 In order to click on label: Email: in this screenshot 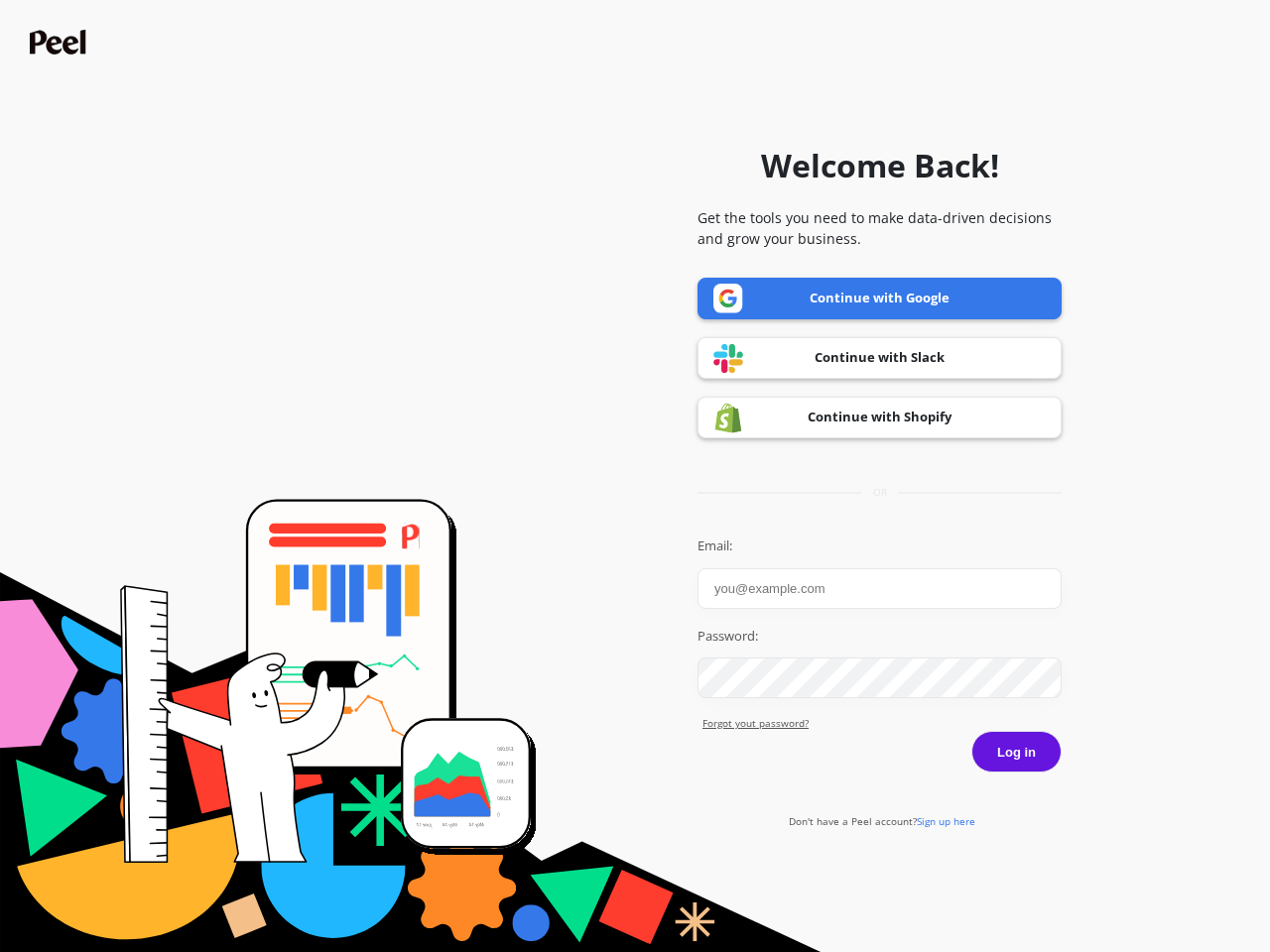, I will do `click(879, 547)`.